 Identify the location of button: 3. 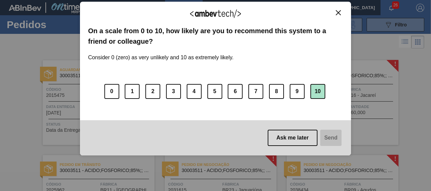
(173, 91).